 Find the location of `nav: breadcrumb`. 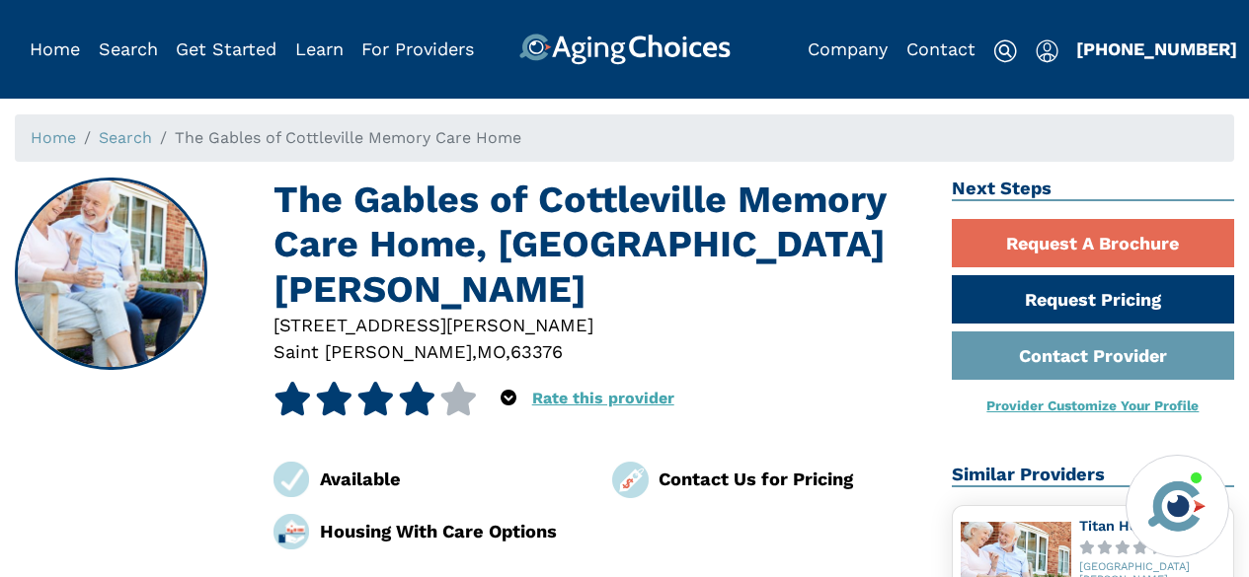

nav: breadcrumb is located at coordinates (624, 138).